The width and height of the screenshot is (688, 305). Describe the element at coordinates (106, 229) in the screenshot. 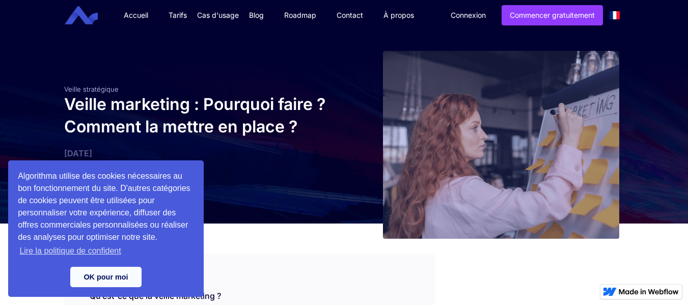

I see `div: cookieconsent` at that location.